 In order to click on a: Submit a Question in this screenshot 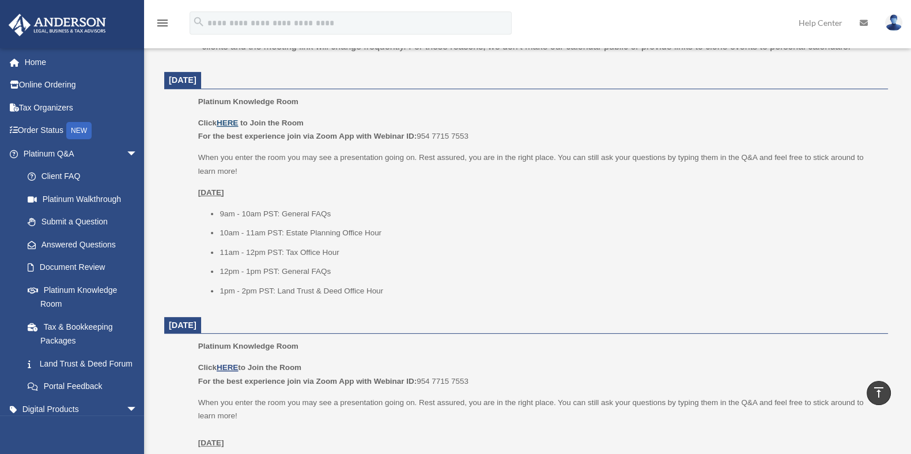, I will do `click(85, 222)`.